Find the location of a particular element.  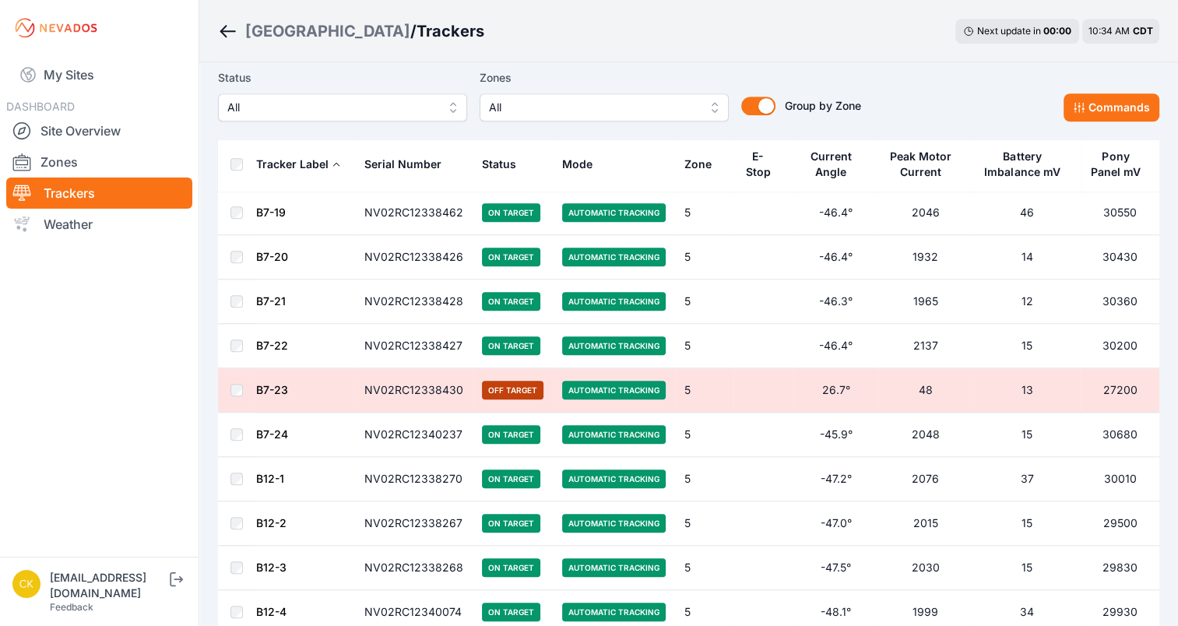

td: NV02RC12338268 is located at coordinates (413, 568).